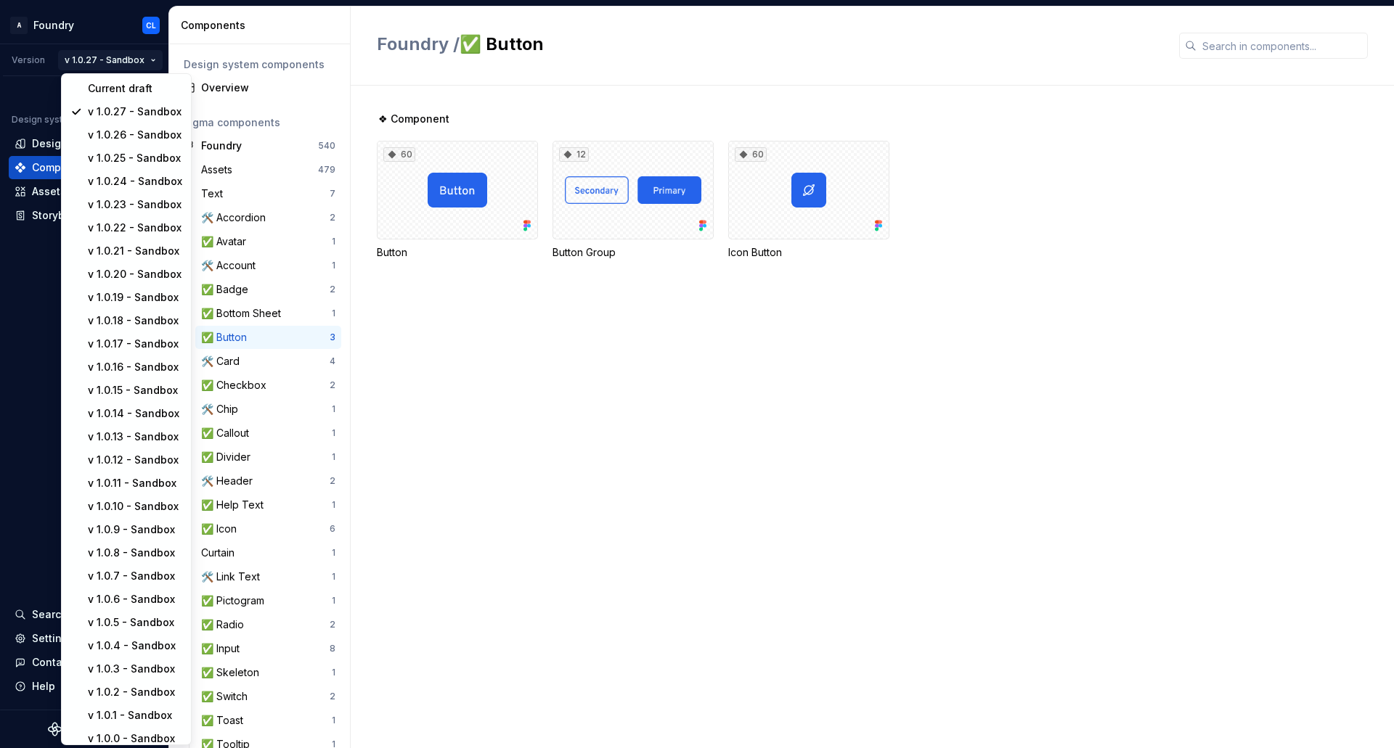 Image resolution: width=1394 pixels, height=748 pixels. What do you see at coordinates (135, 158) in the screenshot?
I see `div: v 1.0.25 - Sandbox` at bounding box center [135, 158].